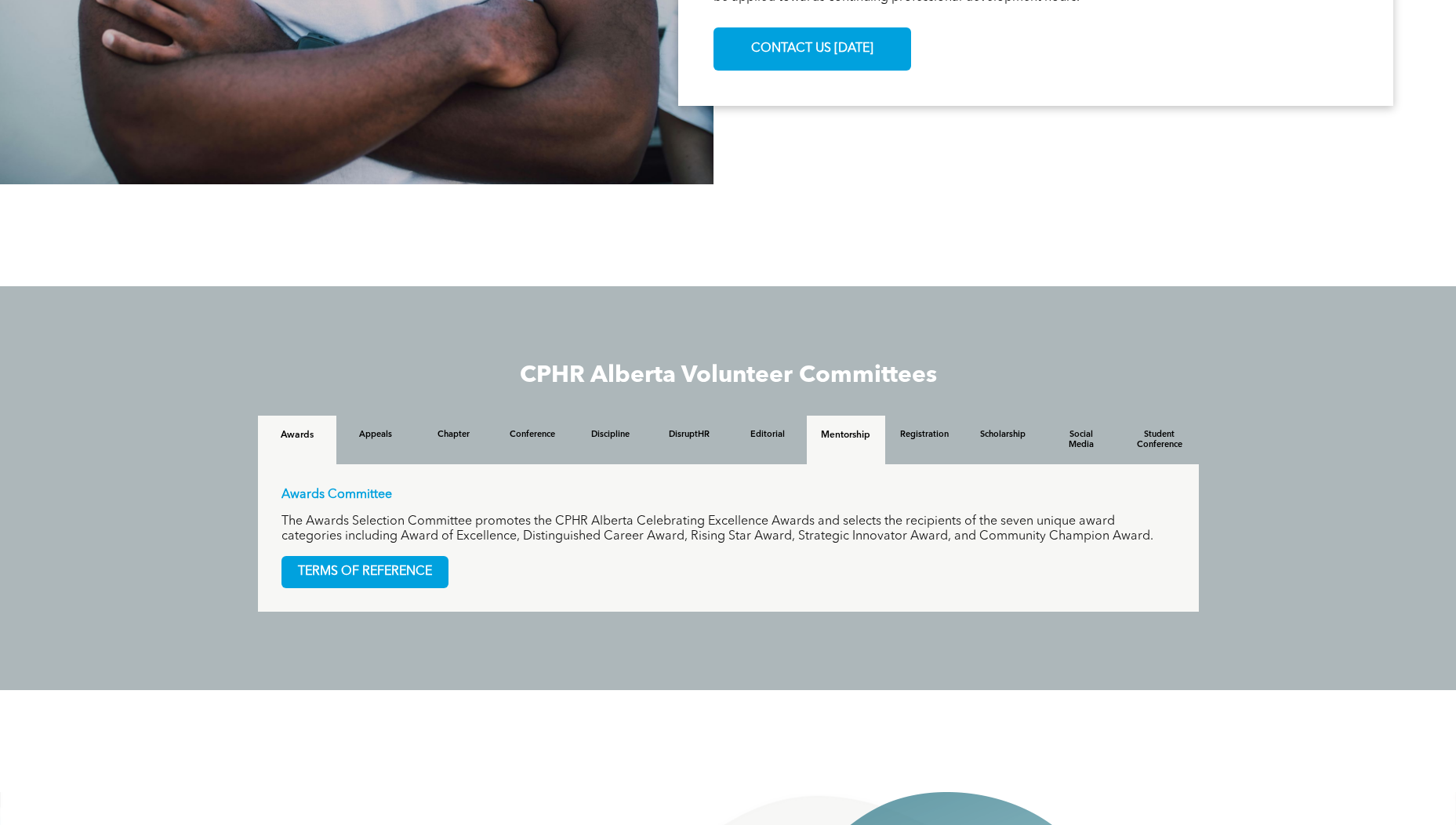 This screenshot has height=825, width=1456. What do you see at coordinates (533, 434) in the screenshot?
I see `h4: Conference` at bounding box center [533, 434].